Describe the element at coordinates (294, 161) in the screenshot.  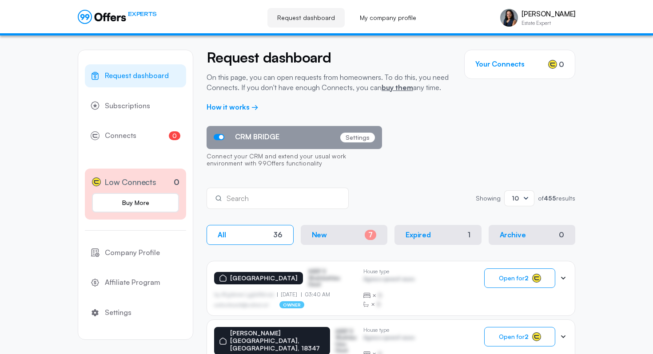
I see `p: Connect your CRM and extend your usual work environment with 99Offers functionality` at that location.